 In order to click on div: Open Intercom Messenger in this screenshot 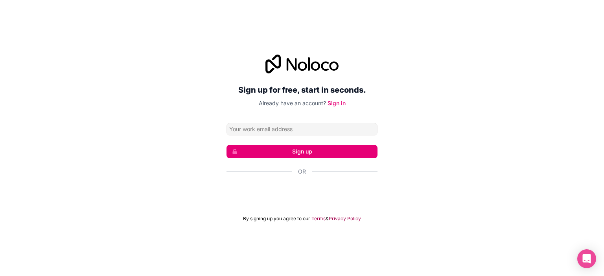, I will do `click(586, 259)`.